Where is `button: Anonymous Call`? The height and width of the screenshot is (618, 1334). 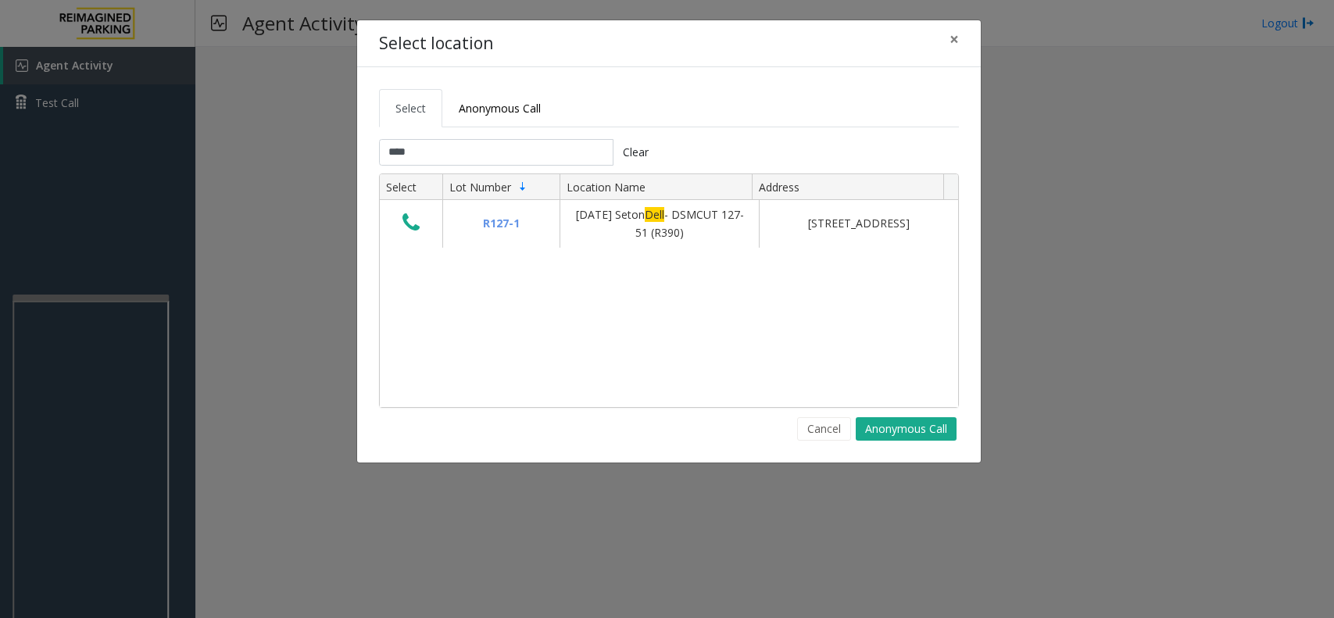
button: Anonymous Call is located at coordinates (905, 429).